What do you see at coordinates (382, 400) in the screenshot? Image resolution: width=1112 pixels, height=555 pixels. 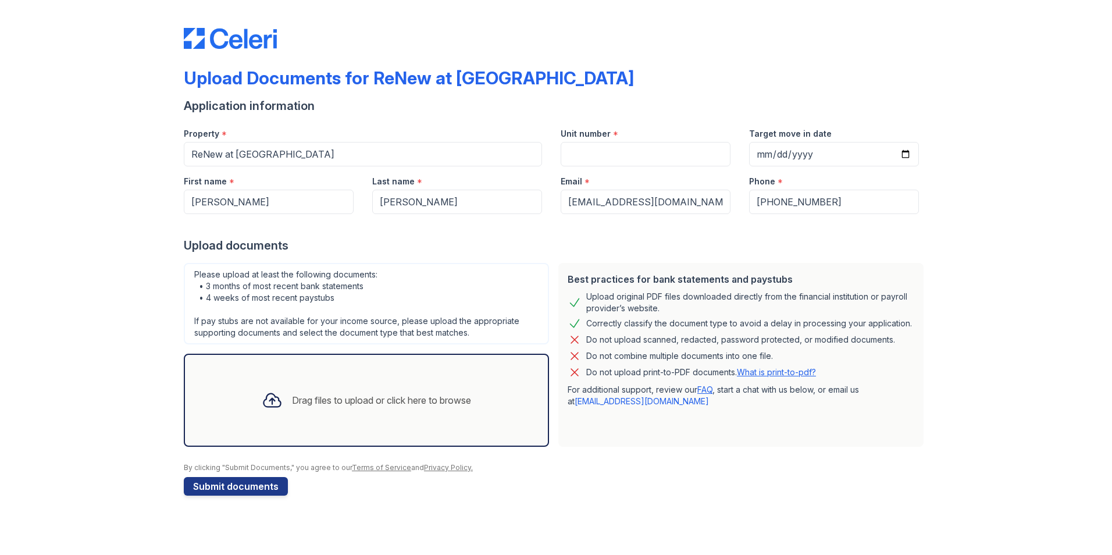 I see `div: Drag files to upload or click here to browse` at bounding box center [382, 400].